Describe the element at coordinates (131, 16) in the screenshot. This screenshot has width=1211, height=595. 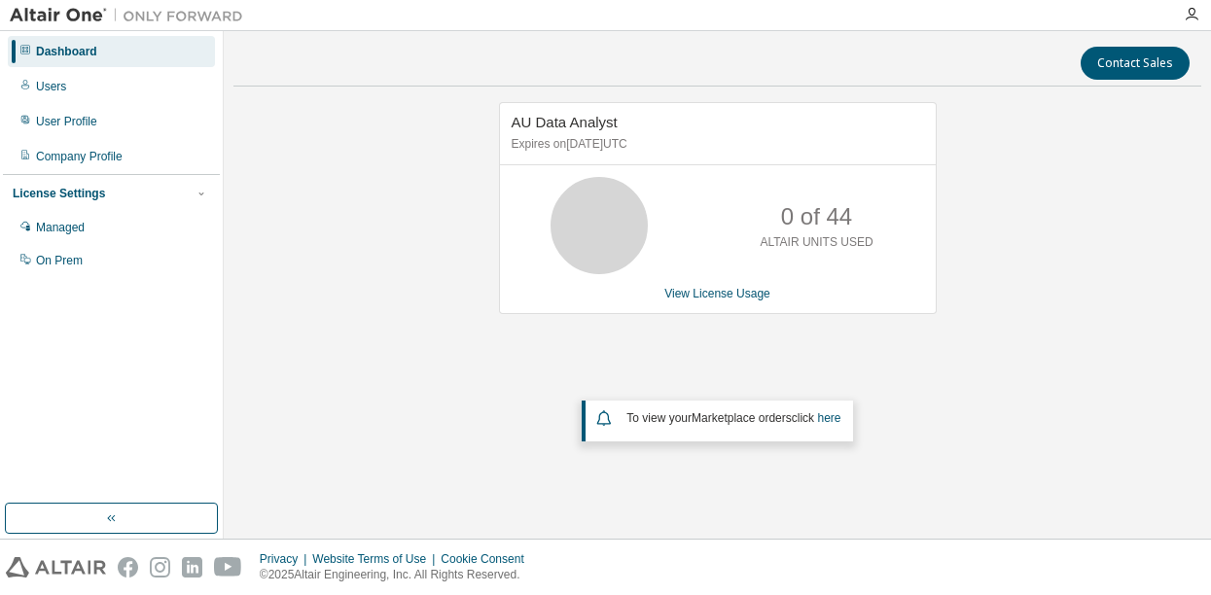
I see `img: Altair One` at that location.